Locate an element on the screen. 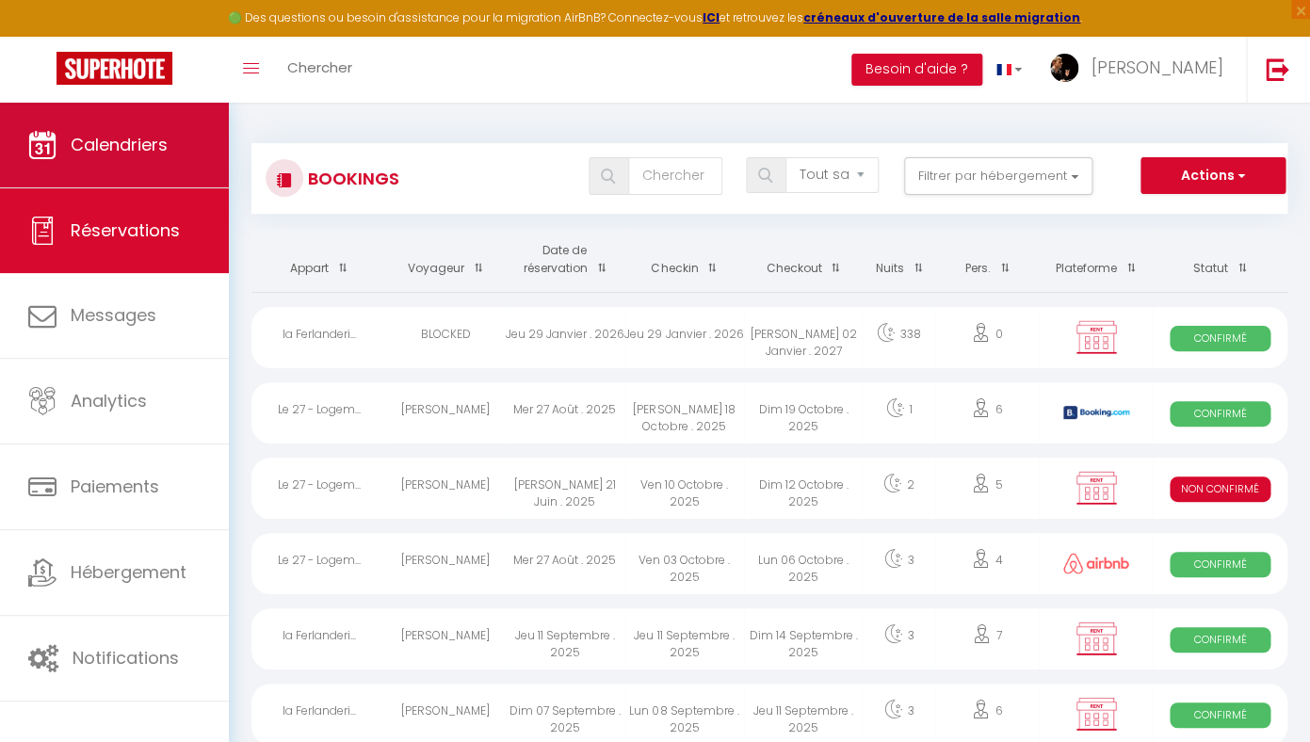  h3: Bookings is located at coordinates (351, 178).